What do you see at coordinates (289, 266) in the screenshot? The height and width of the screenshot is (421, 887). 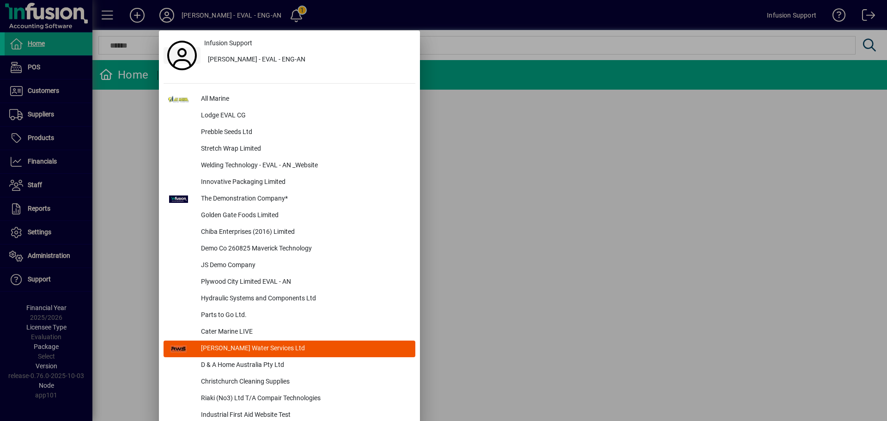 I see `button: JS Demo Company` at bounding box center [289, 266].